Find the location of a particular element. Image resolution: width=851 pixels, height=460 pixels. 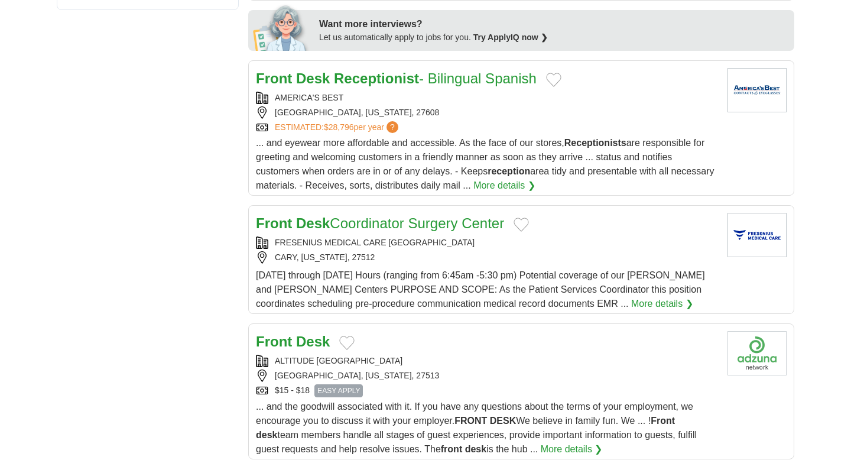

a: Front Desk is located at coordinates (293, 341).